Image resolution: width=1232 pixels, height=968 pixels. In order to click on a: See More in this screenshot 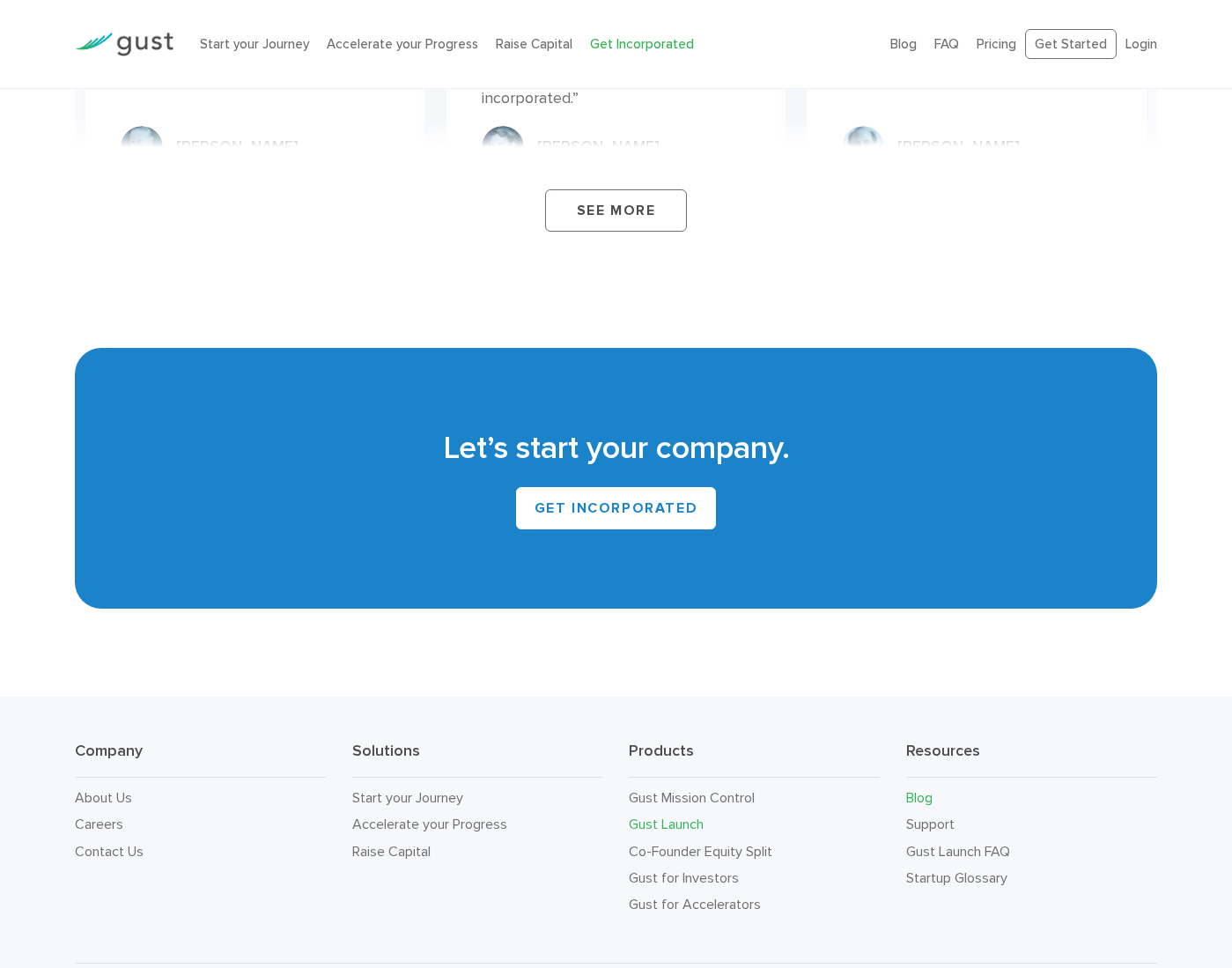, I will do `click(616, 211)`.